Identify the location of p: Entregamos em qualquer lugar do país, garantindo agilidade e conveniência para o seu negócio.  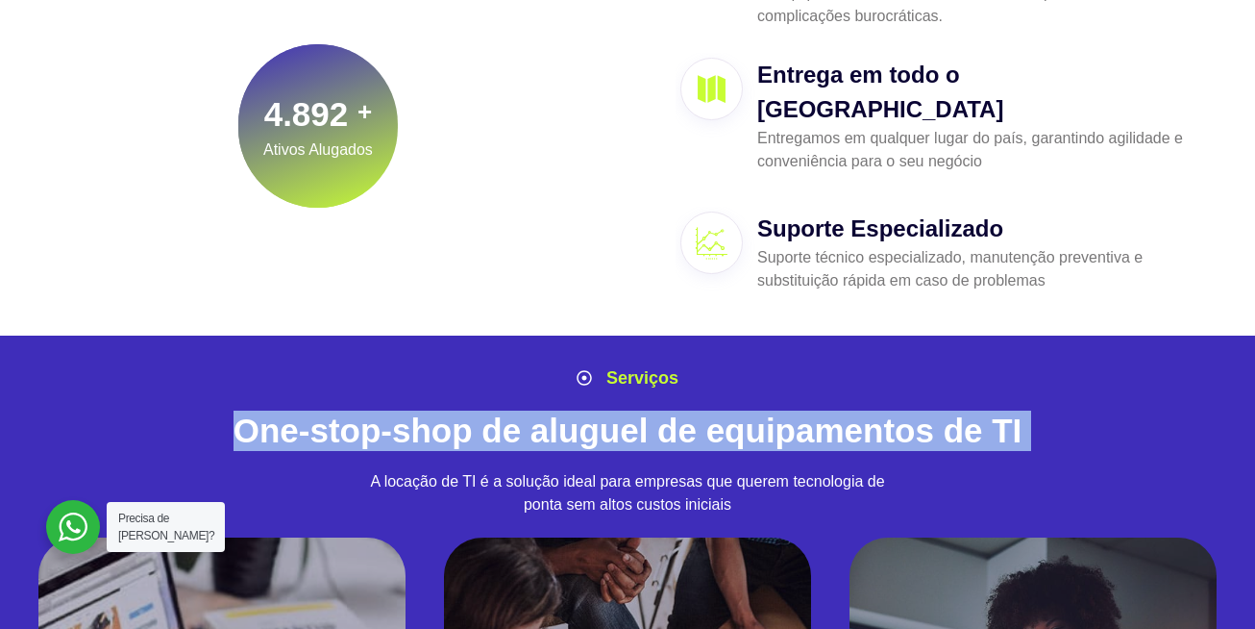
(974, 150).